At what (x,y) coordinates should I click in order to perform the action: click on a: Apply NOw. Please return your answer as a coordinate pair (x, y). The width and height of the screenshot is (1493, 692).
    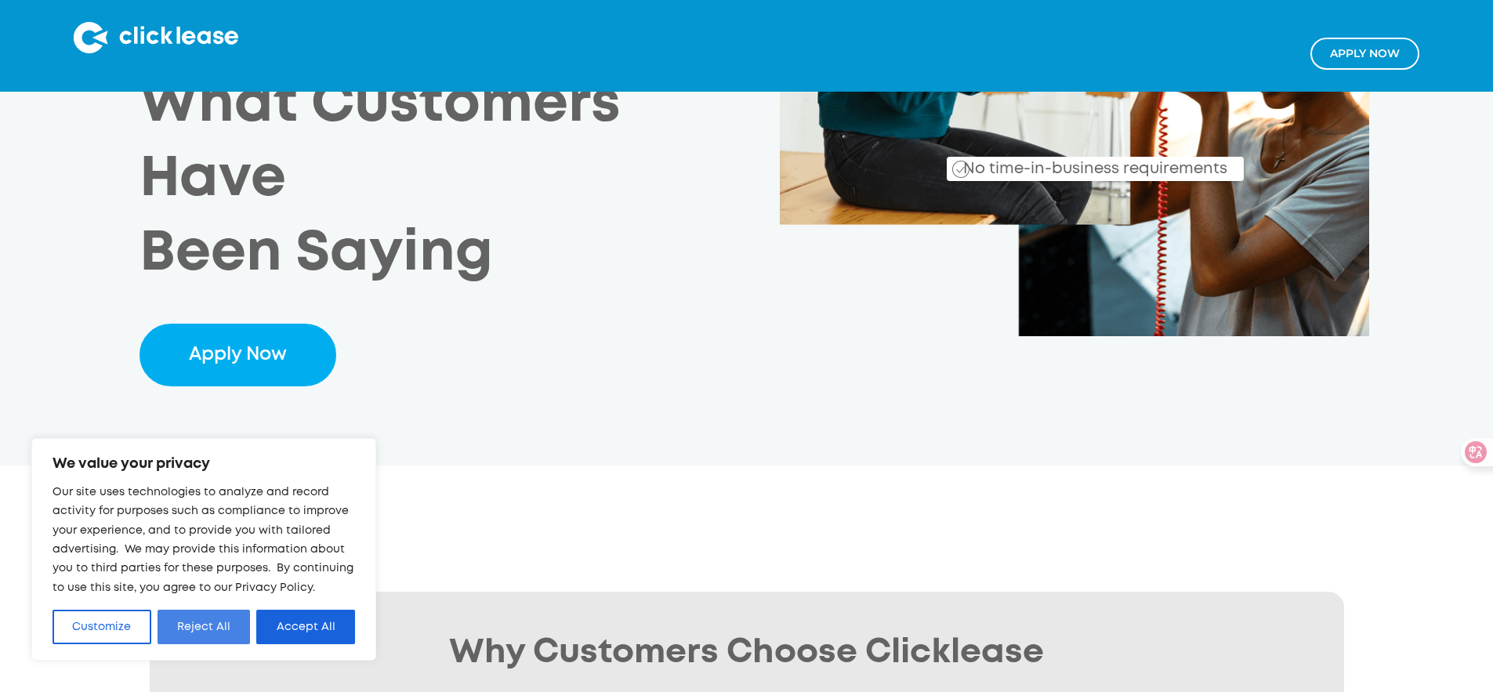
    Looking at the image, I should click on (1365, 53).